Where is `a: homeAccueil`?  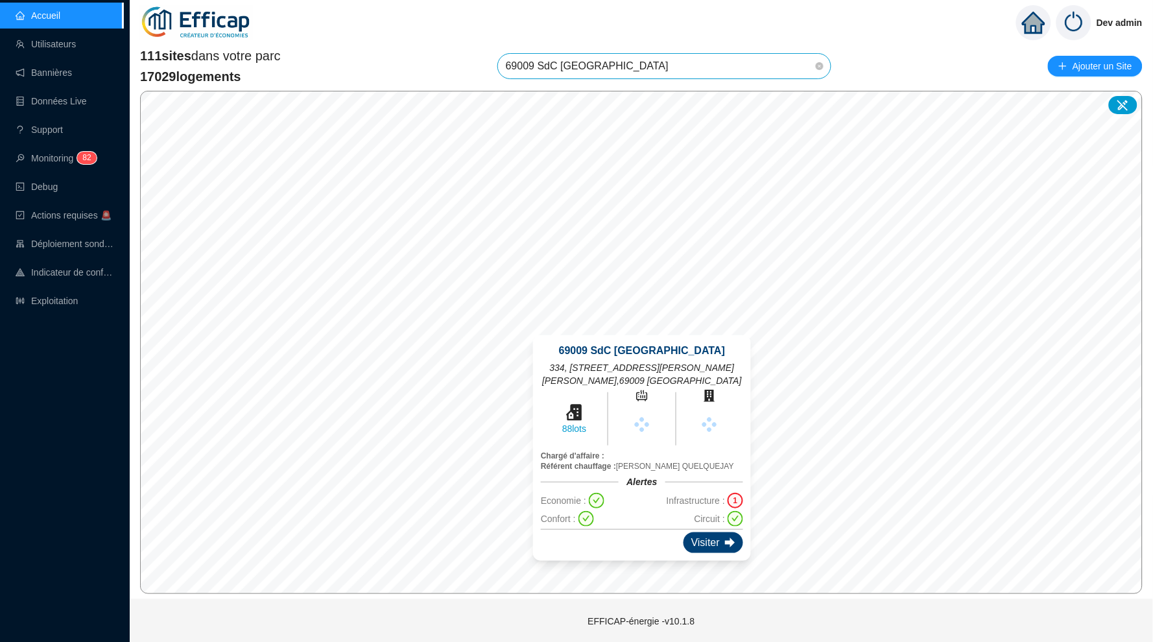
a: homeAccueil is located at coordinates (38, 16).